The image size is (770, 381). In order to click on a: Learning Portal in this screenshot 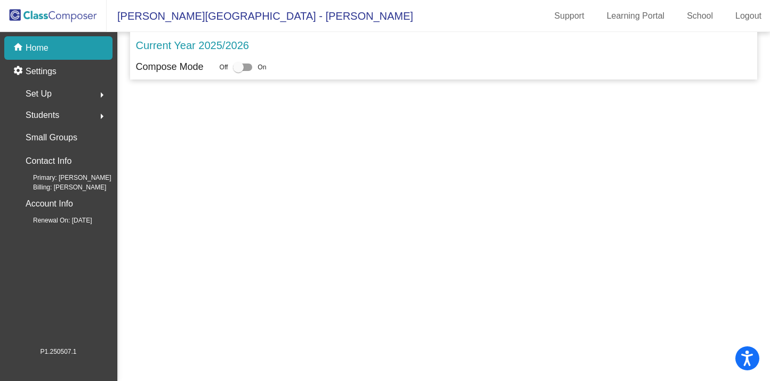, I will do `click(635, 16)`.